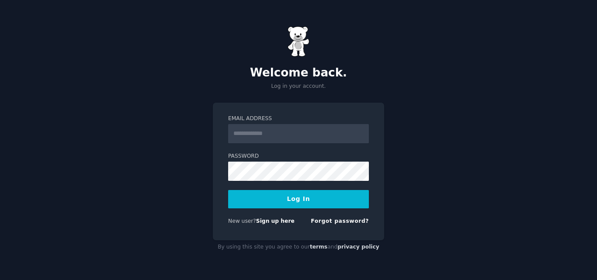  I want to click on a: Sign up here, so click(275, 221).